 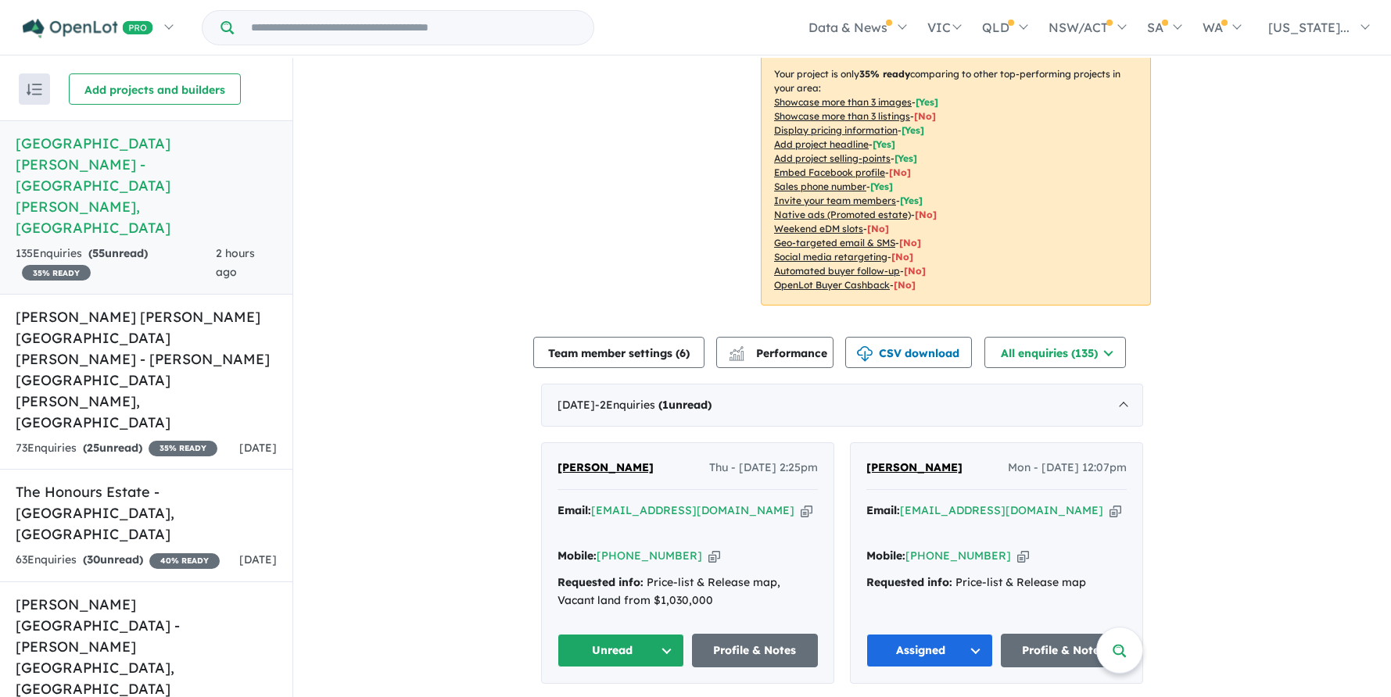 What do you see at coordinates (829, 172) in the screenshot?
I see `u: Embed Facebook profile` at bounding box center [829, 172].